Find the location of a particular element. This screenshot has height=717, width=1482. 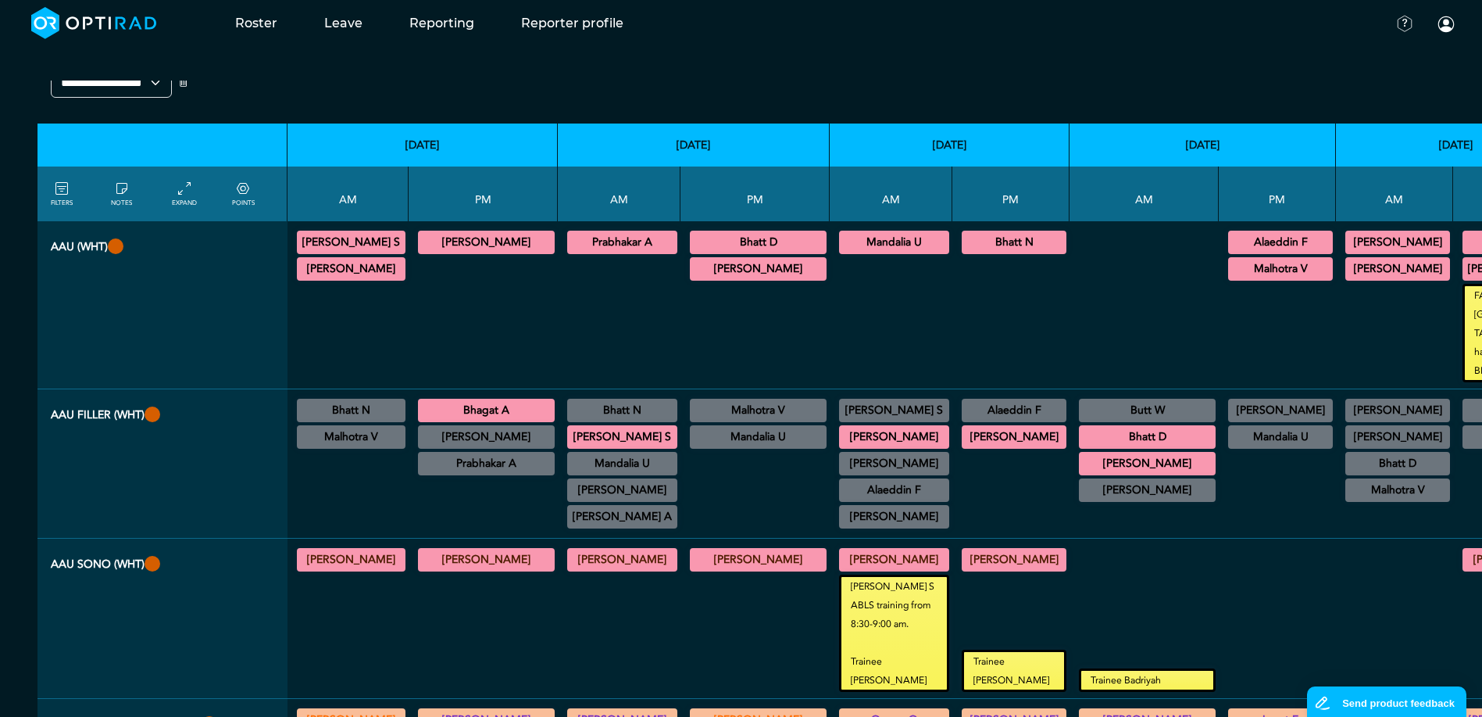

div: General CT/General MRI/General XR 08:30 - 12:00 is located at coordinates (351, 410).